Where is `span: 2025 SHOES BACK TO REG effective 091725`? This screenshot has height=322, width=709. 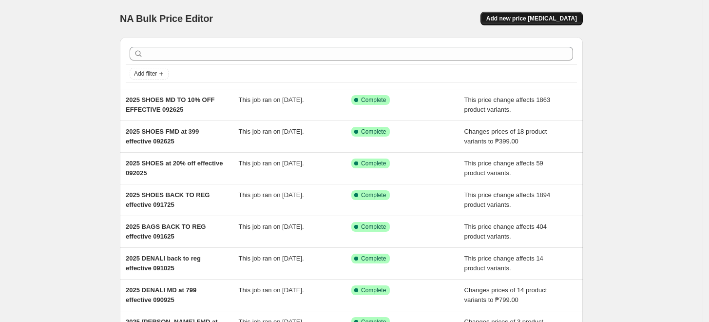
span: 2025 SHOES BACK TO REG effective 091725 is located at coordinates (168, 199).